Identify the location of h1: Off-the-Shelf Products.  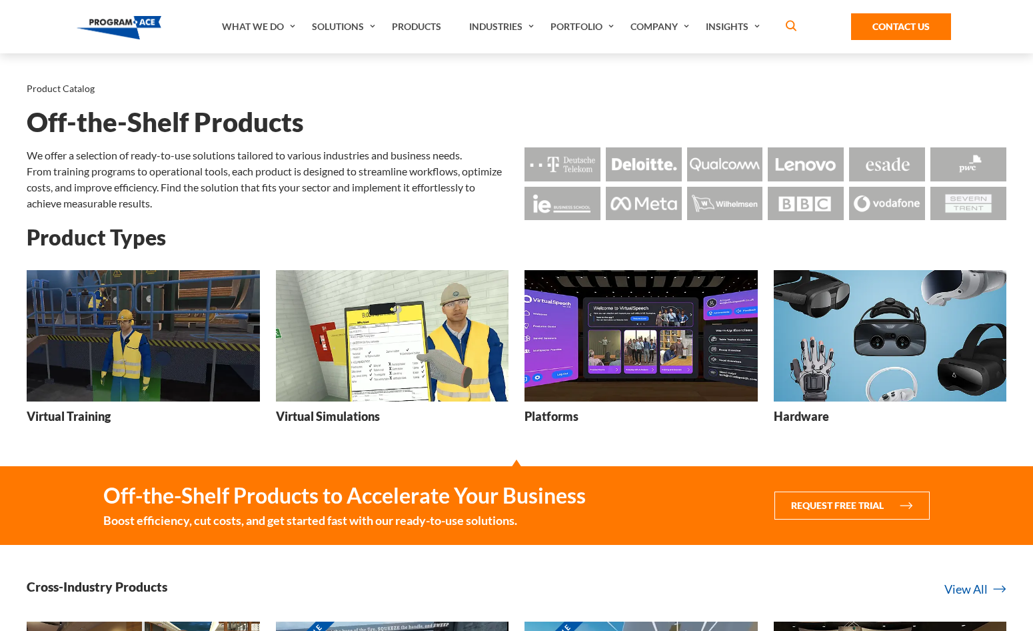
(517, 122).